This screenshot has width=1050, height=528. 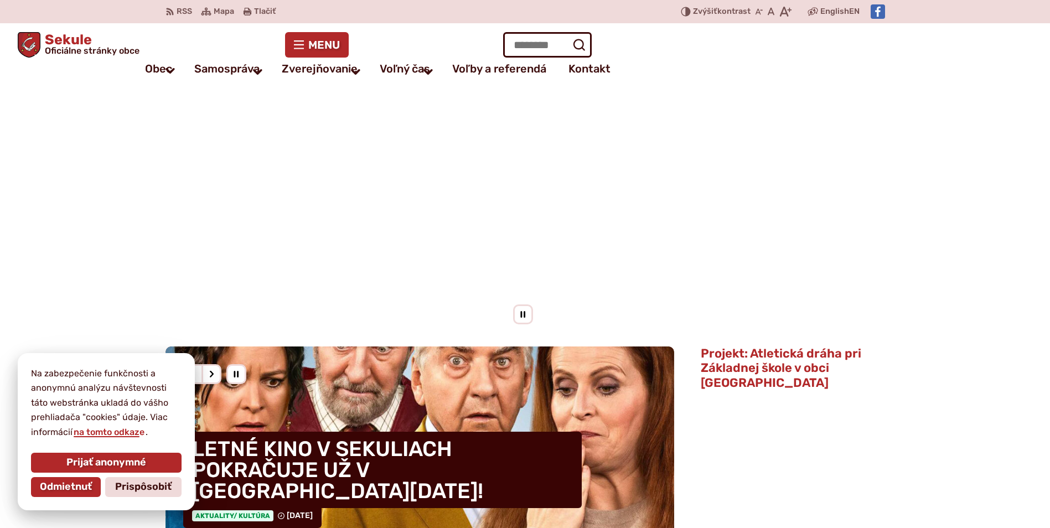 What do you see at coordinates (143, 487) in the screenshot?
I see `span: Prispôsobiť` at bounding box center [143, 487].